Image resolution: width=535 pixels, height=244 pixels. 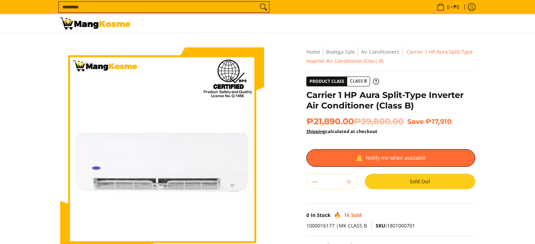 I want to click on span: Product Class, so click(x=327, y=82).